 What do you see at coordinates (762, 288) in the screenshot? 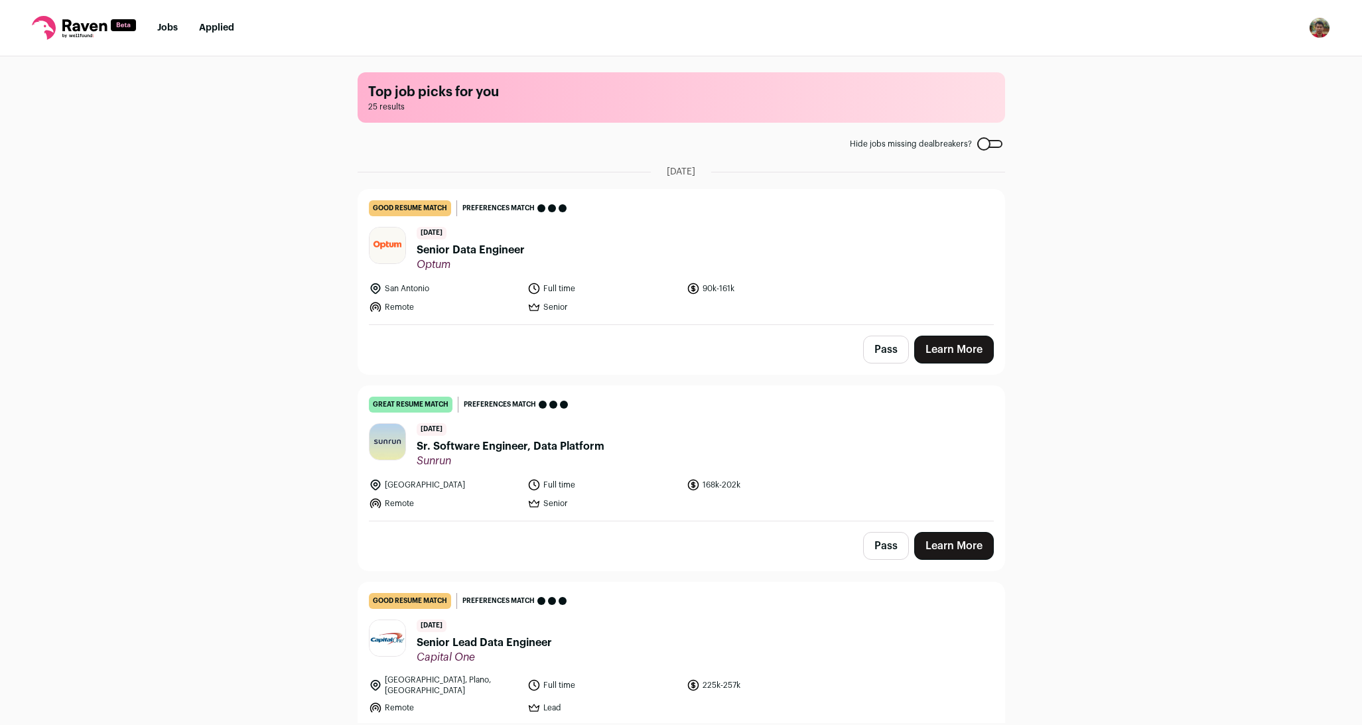
I see `li: 90k-161k` at bounding box center [762, 288].